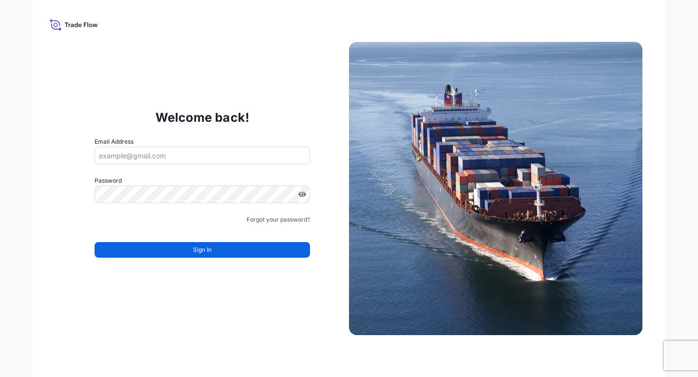 Image resolution: width=698 pixels, height=377 pixels. Describe the element at coordinates (302, 195) in the screenshot. I see `button: Show password` at that location.